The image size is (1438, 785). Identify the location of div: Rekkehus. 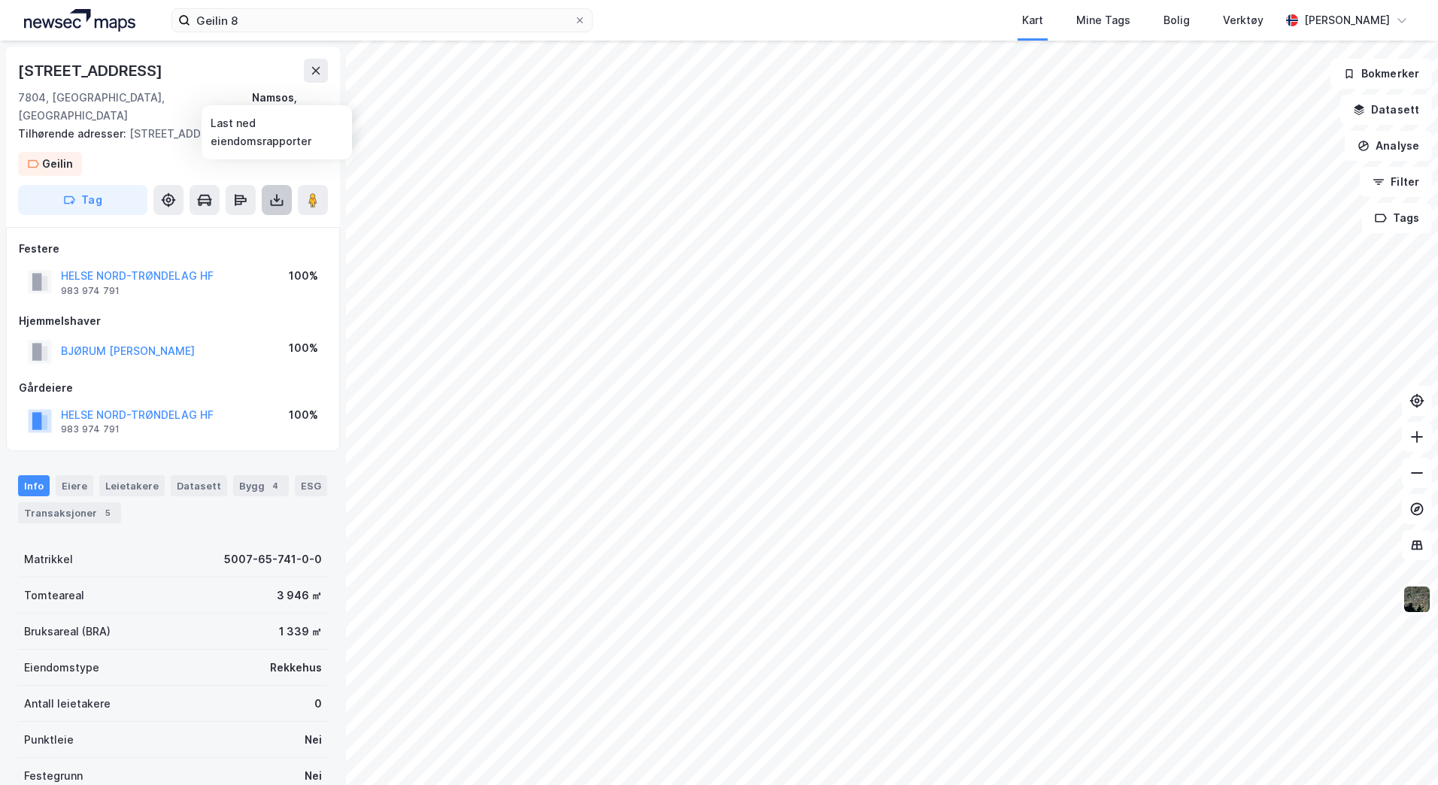
(296, 668).